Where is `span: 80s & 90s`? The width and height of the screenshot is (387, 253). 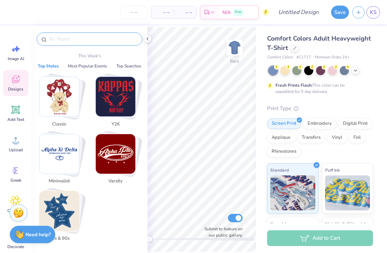
span: 80s & 90s is located at coordinates (59, 239).